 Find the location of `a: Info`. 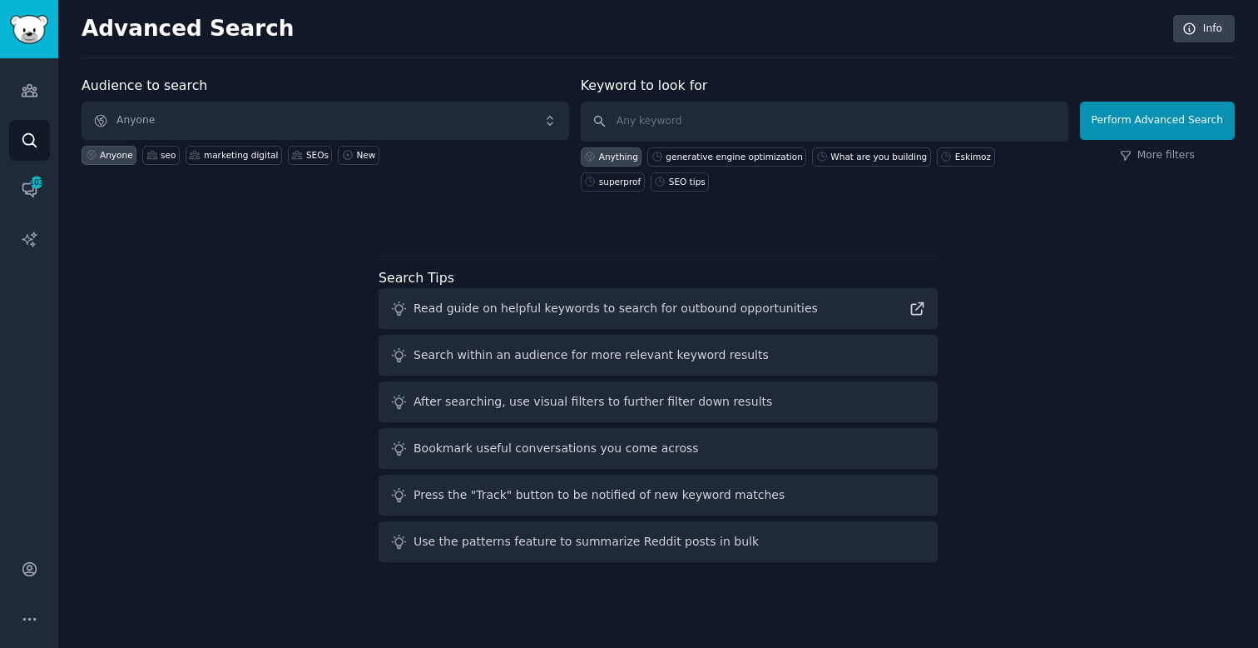

a: Info is located at coordinates (1204, 29).